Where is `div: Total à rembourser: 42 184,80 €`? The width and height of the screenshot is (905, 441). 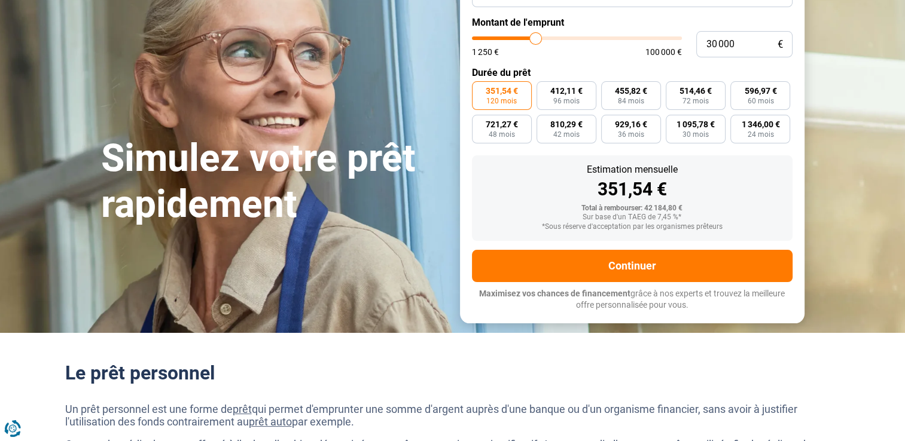 div: Total à rembourser: 42 184,80 € is located at coordinates (632, 209).